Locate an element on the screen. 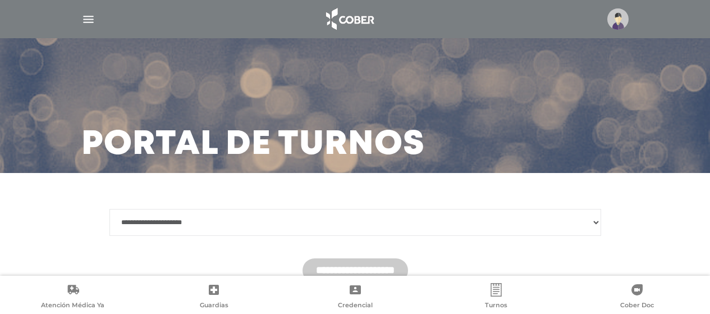 The image size is (710, 314). span: Cober Doc is located at coordinates (637, 306).